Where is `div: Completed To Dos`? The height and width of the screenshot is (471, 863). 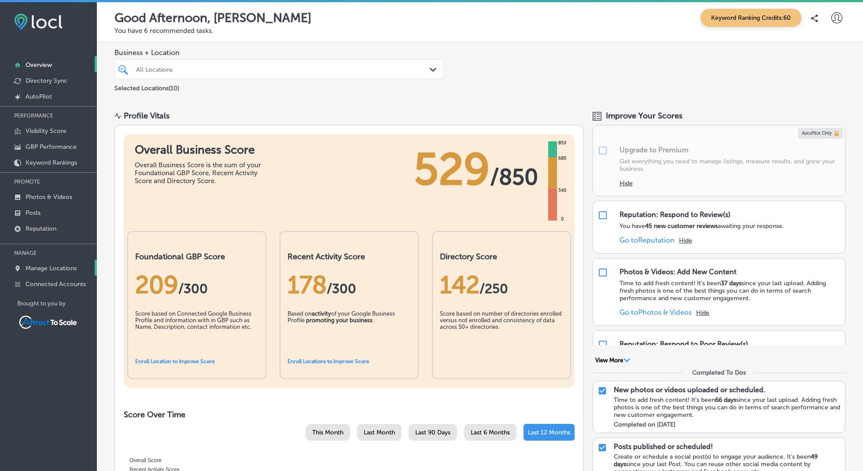
div: Completed To Dos is located at coordinates (719, 372).